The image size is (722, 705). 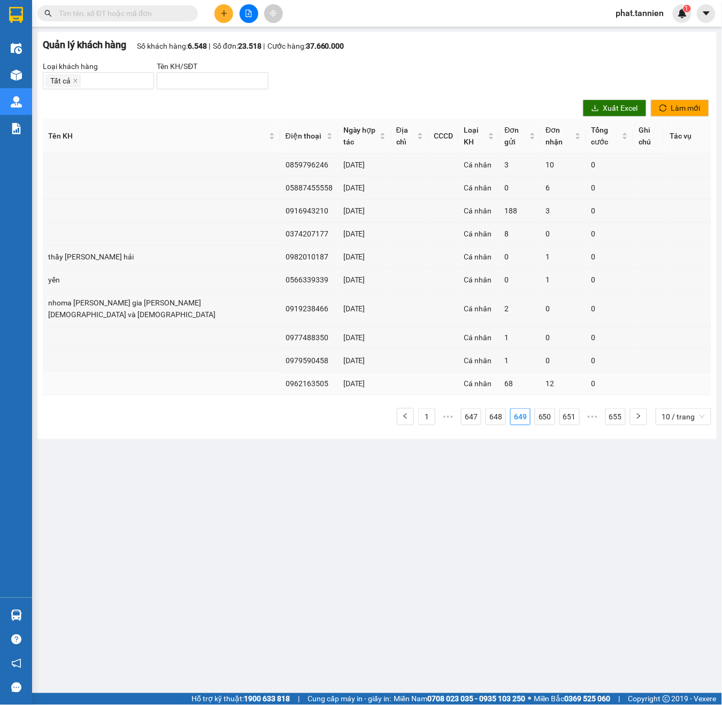 What do you see at coordinates (545, 417) in the screenshot?
I see `a: 650` at bounding box center [545, 417].